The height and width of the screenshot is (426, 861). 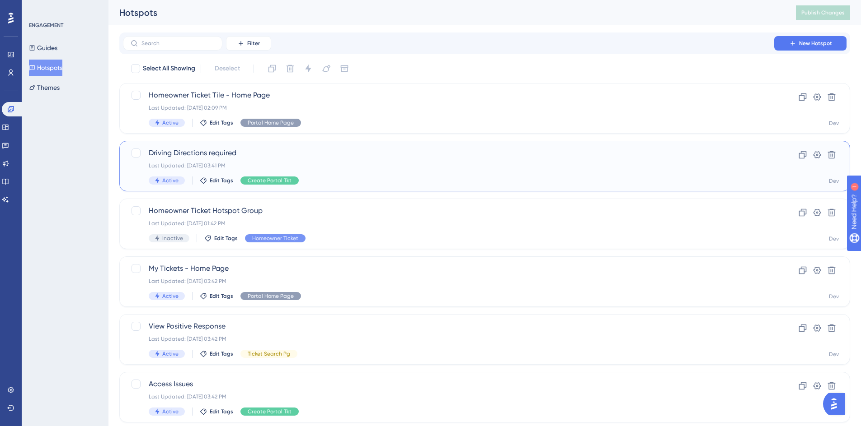 What do you see at coordinates (448, 327) in the screenshot?
I see `span: View Positive Response` at bounding box center [448, 327].